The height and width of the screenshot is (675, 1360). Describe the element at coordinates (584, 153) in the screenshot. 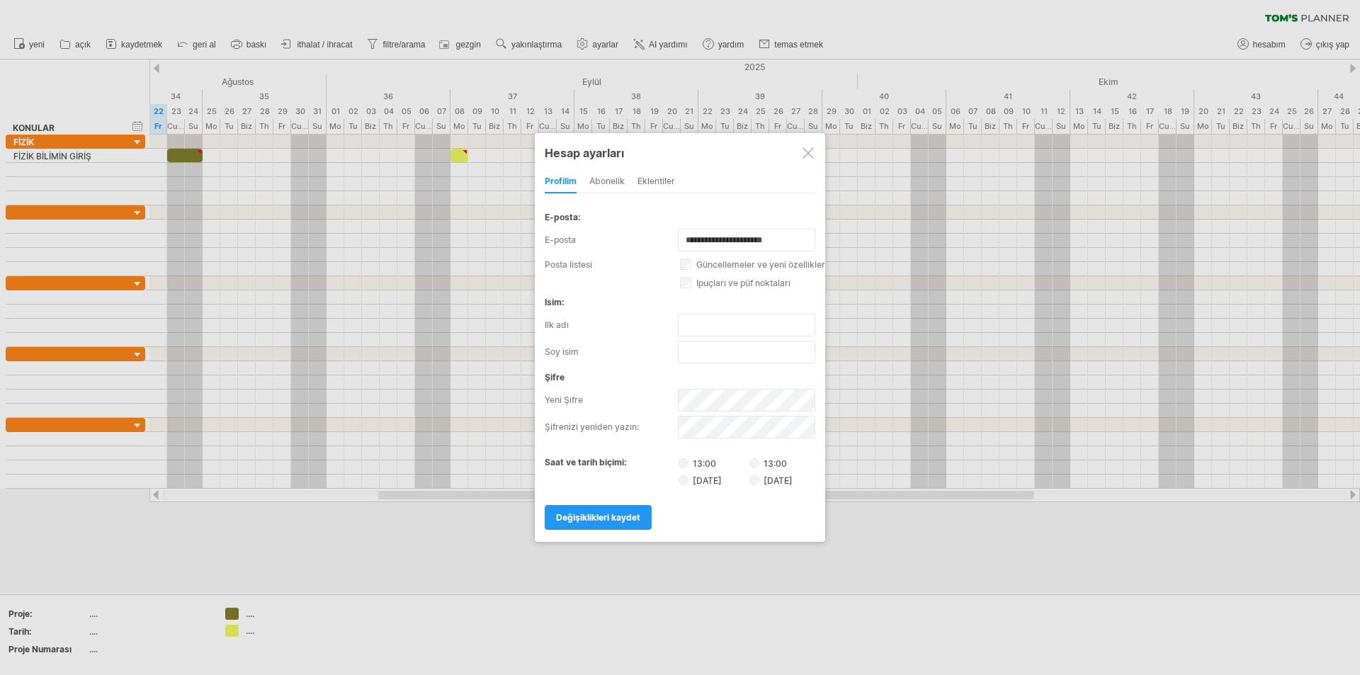

I see `font: Hesap ayarları` at that location.